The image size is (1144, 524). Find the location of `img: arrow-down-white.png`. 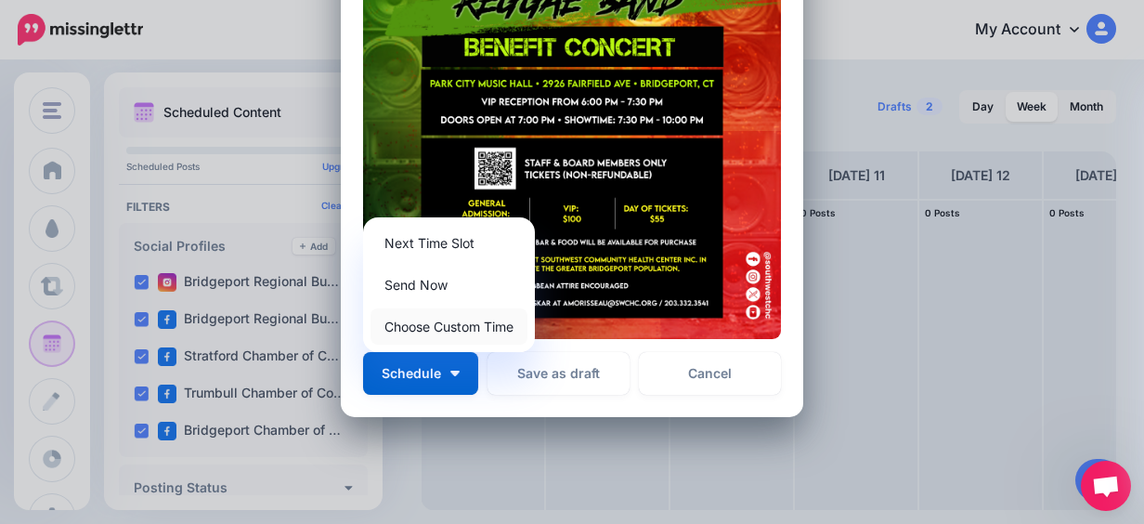

img: arrow-down-white.png is located at coordinates (455, 373).